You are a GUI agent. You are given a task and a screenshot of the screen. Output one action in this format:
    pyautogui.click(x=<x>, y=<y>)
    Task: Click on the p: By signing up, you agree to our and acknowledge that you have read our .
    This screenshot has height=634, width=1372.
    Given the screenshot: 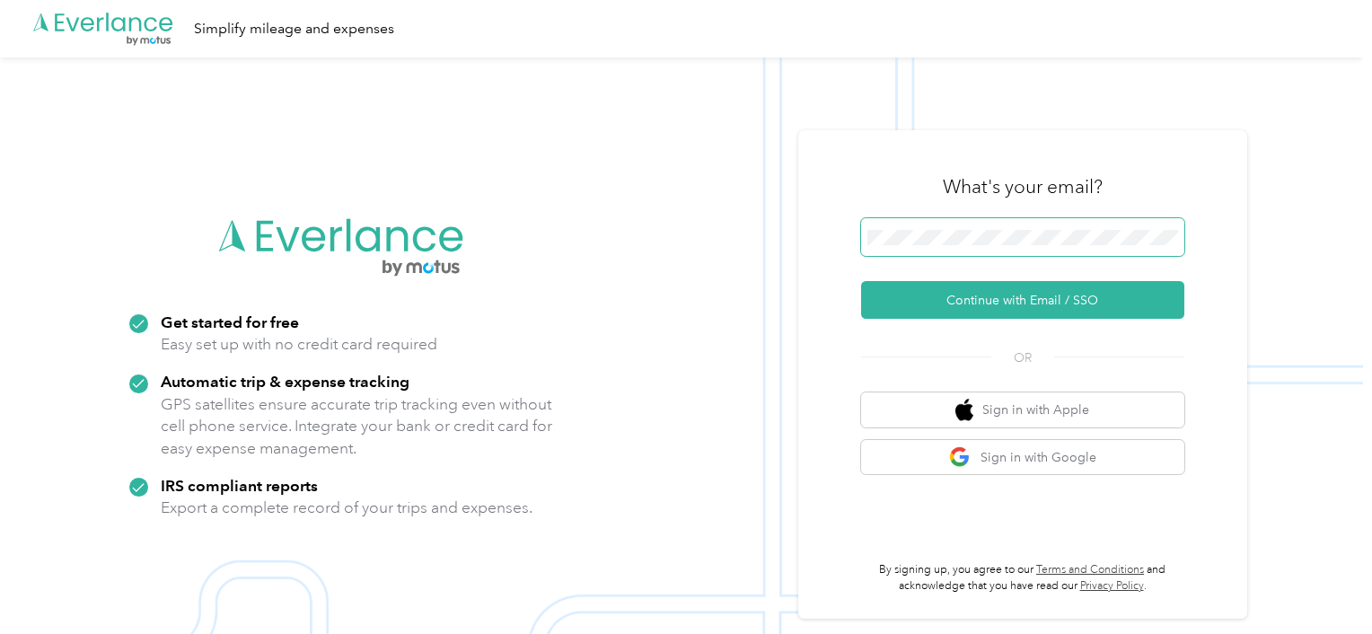 What is the action you would take?
    pyautogui.click(x=1023, y=577)
    